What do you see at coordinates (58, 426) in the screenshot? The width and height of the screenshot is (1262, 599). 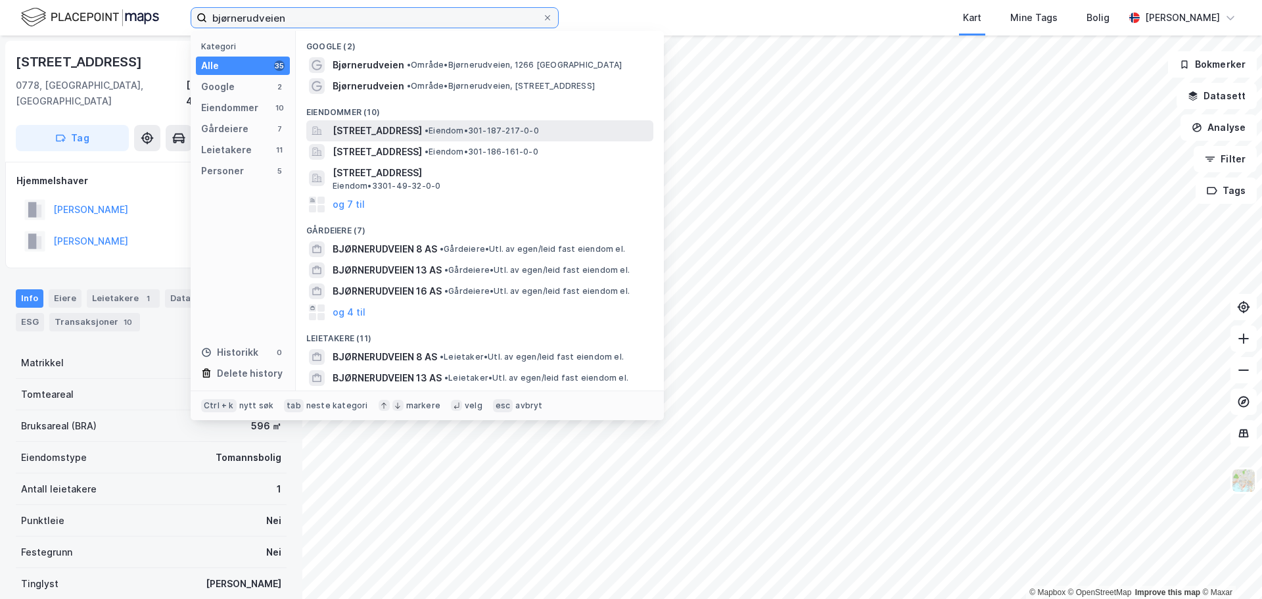 I see `div: Bruksareal (BRA)` at bounding box center [58, 426].